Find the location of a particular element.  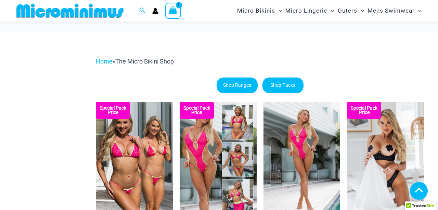

a: View Shopping Cart, 1 items is located at coordinates (173, 11).